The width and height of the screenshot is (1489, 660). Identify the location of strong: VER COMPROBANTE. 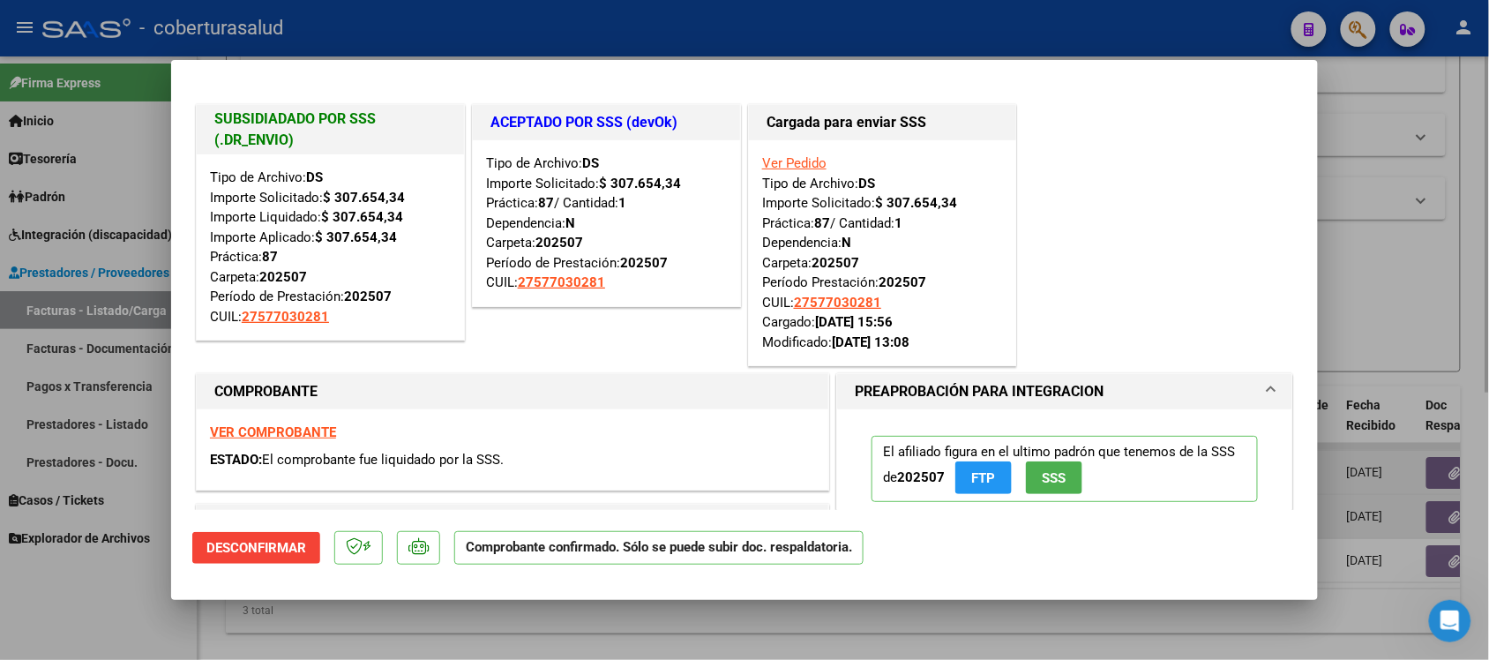
(273, 432).